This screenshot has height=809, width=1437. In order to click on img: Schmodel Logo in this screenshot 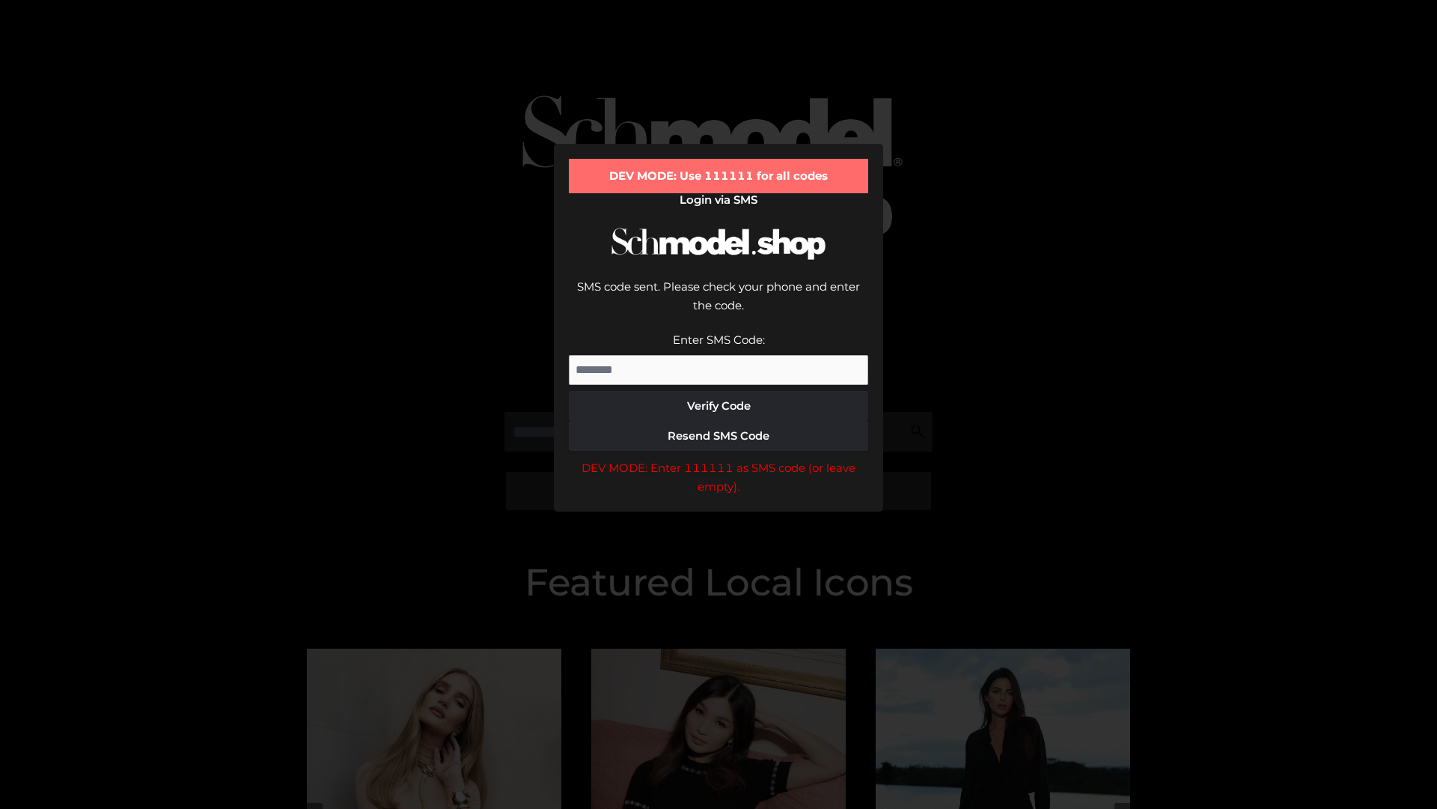, I will do `click(719, 243)`.